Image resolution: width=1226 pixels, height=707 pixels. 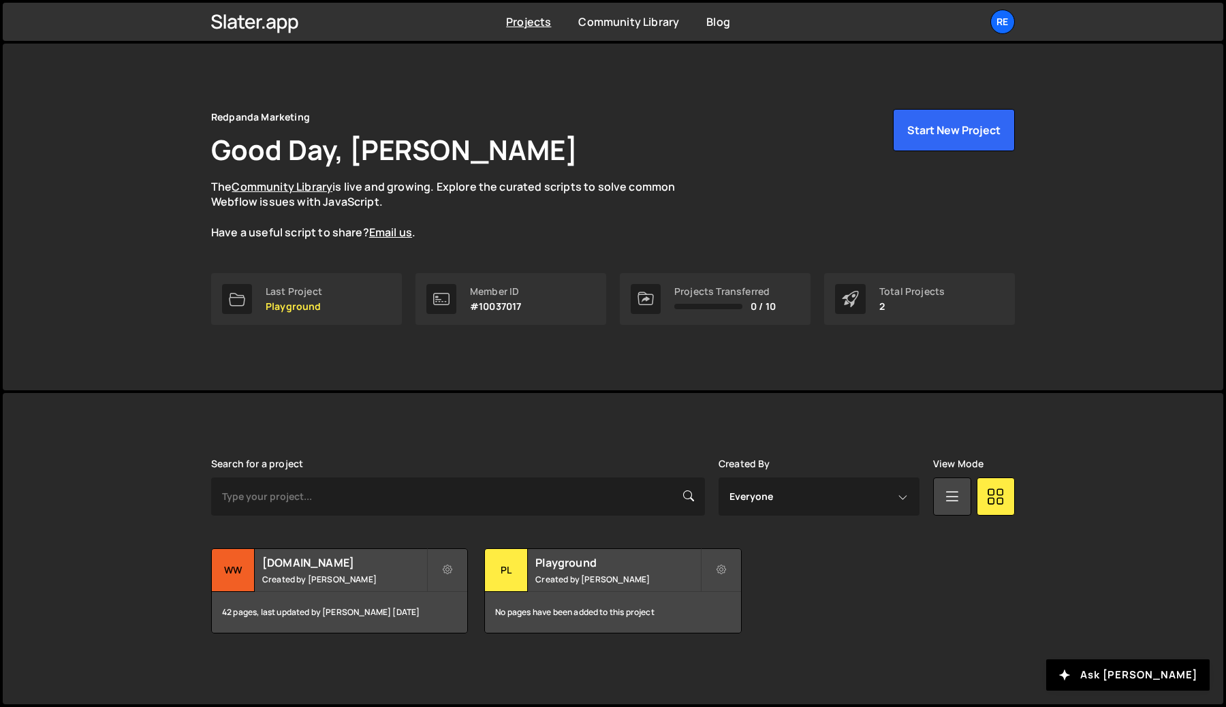 What do you see at coordinates (390, 232) in the screenshot?
I see `a: Email us` at bounding box center [390, 232].